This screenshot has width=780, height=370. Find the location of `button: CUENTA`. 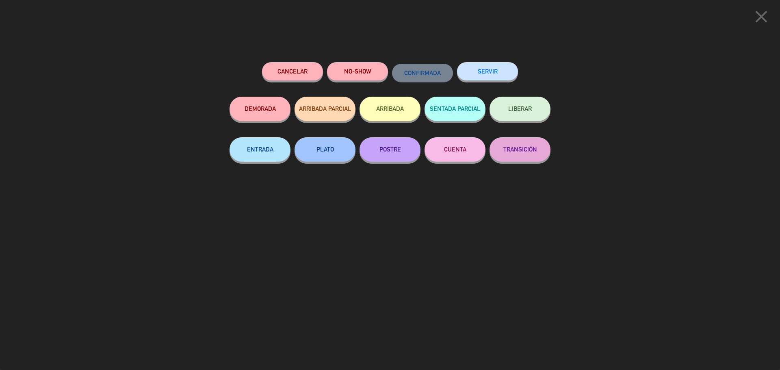

button: CUENTA is located at coordinates (455, 150).